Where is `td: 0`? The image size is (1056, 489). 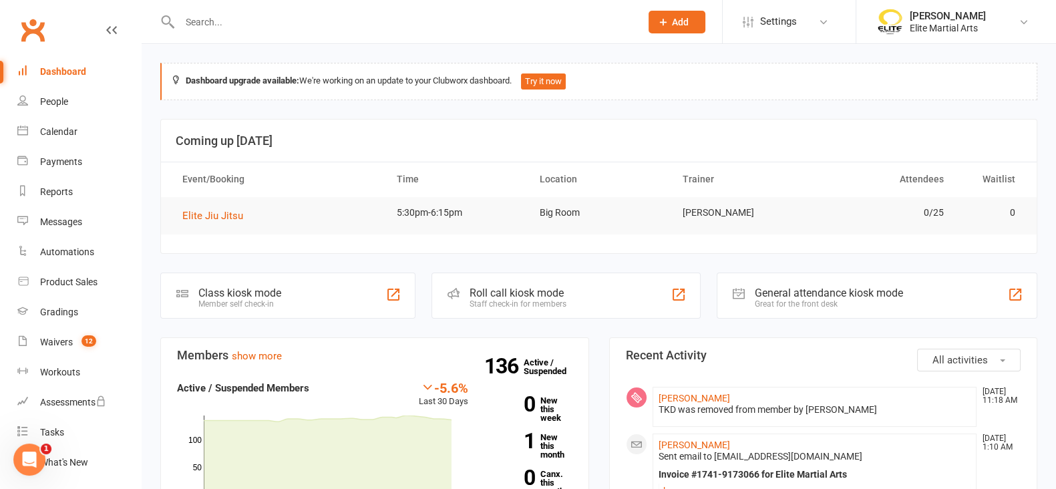 td: 0 is located at coordinates (991, 212).